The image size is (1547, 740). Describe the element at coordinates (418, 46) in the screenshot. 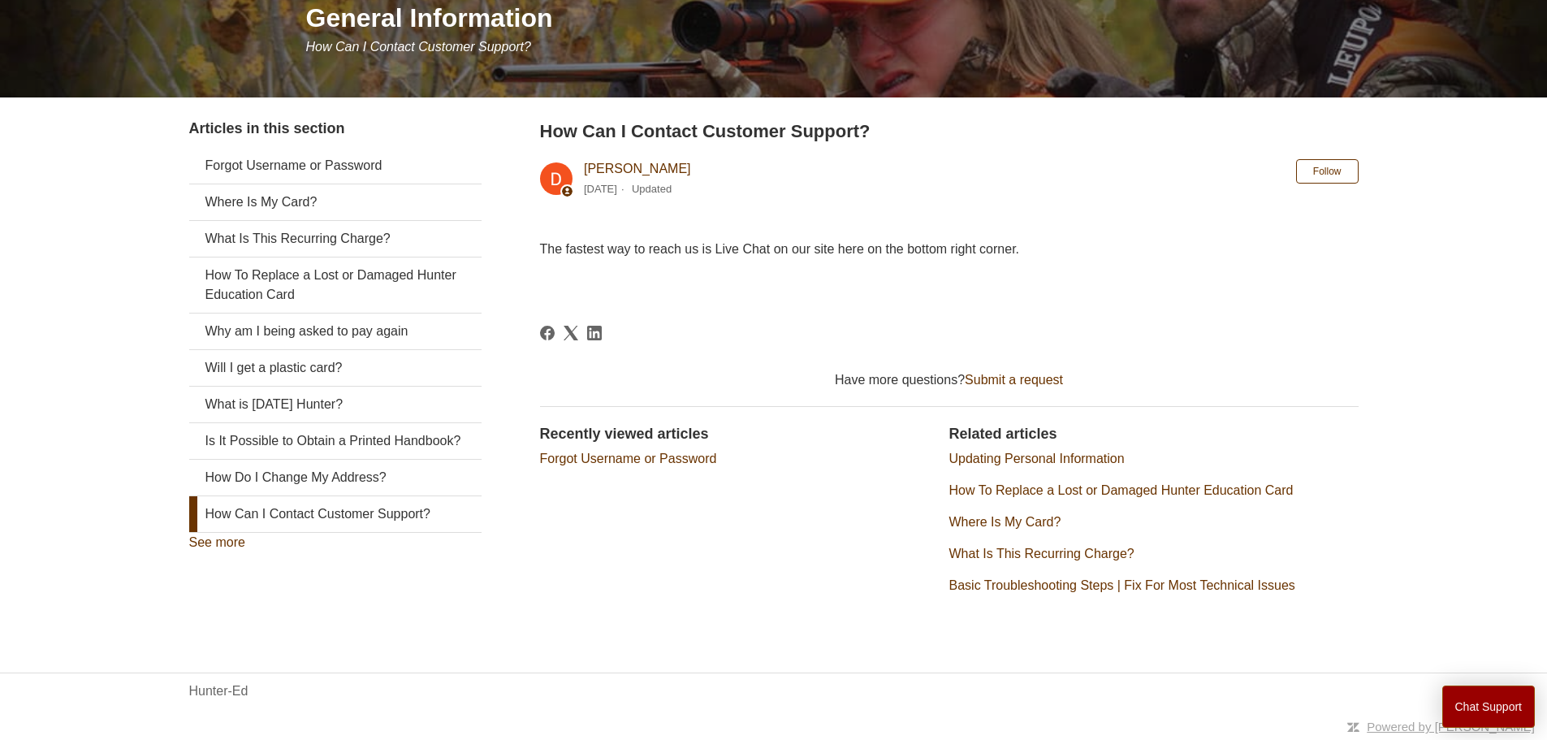

I see `span: How Can I Contact Customer Support?` at that location.